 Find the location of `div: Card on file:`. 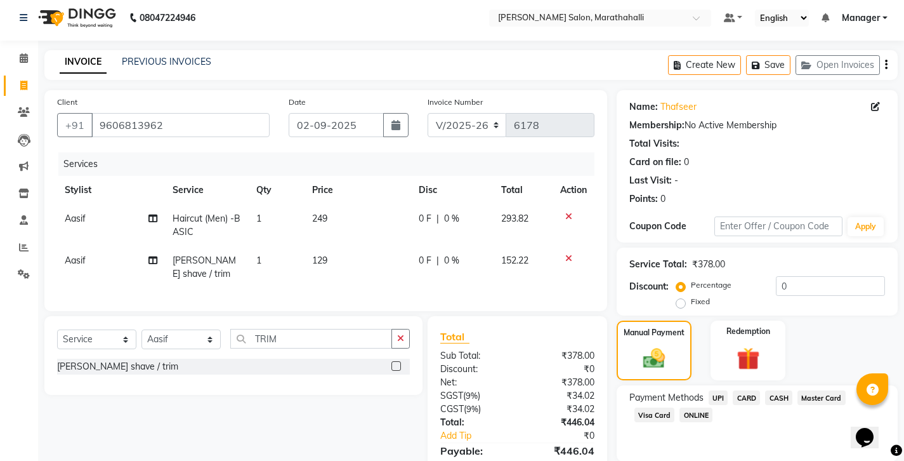

div: Card on file: is located at coordinates (656, 162).